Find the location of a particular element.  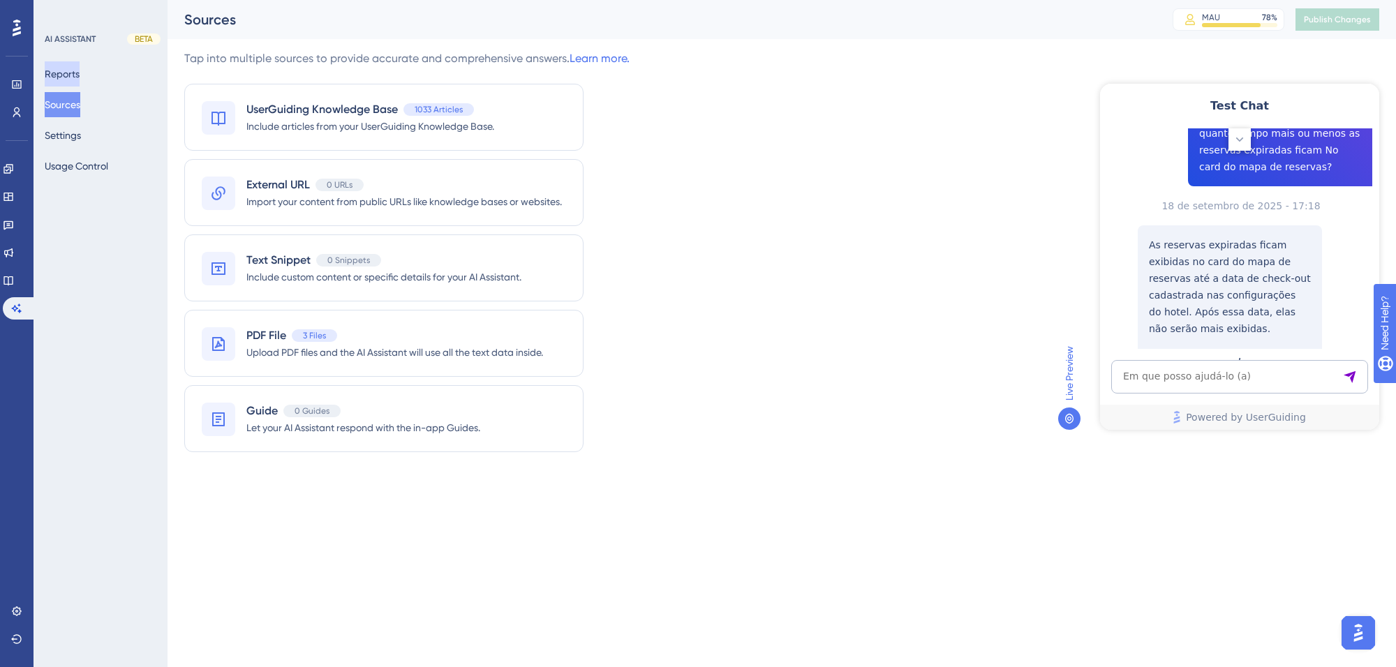

span: Publish Changes is located at coordinates (1337, 20).